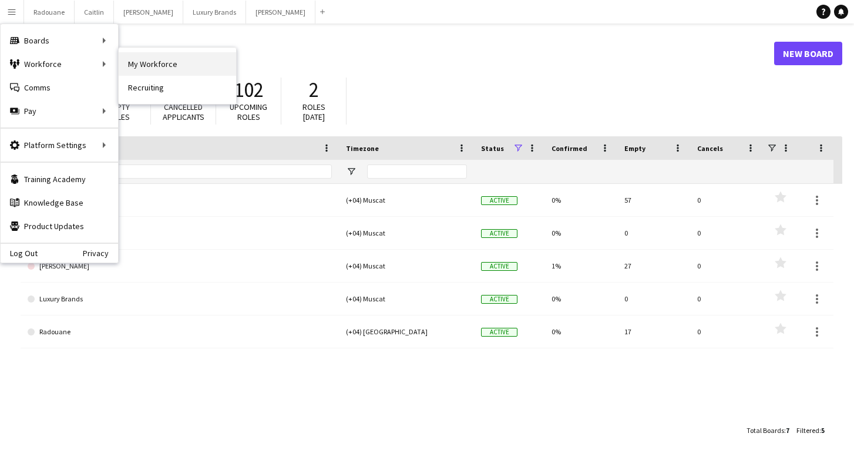 The height and width of the screenshot is (460, 854). Describe the element at coordinates (654, 266) in the screenshot. I see `div: 27` at that location.